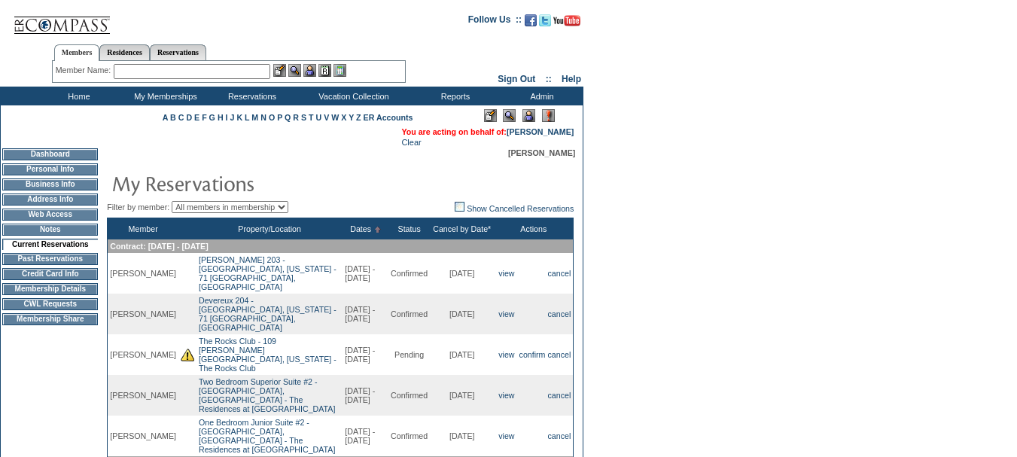  Describe the element at coordinates (270, 229) in the screenshot. I see `a: Property/Location` at that location.